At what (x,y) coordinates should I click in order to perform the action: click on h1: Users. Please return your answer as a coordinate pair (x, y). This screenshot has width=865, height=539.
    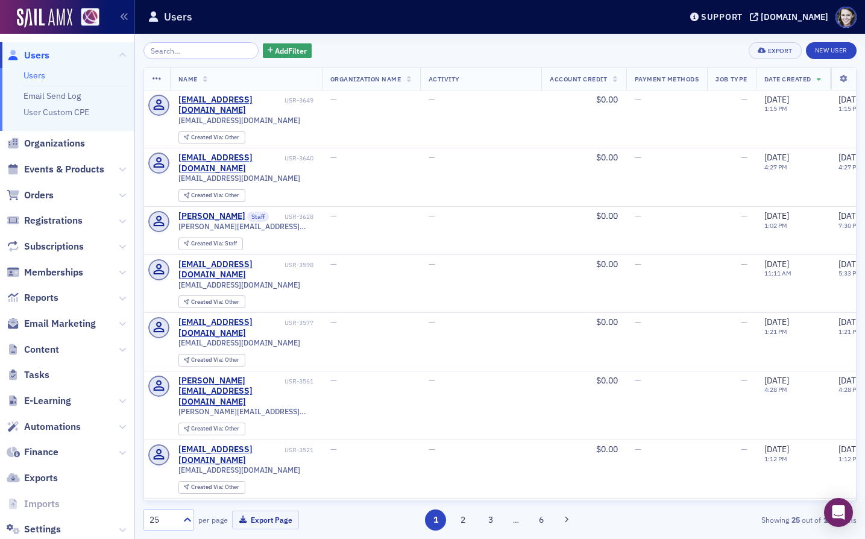
    Looking at the image, I should click on (178, 17).